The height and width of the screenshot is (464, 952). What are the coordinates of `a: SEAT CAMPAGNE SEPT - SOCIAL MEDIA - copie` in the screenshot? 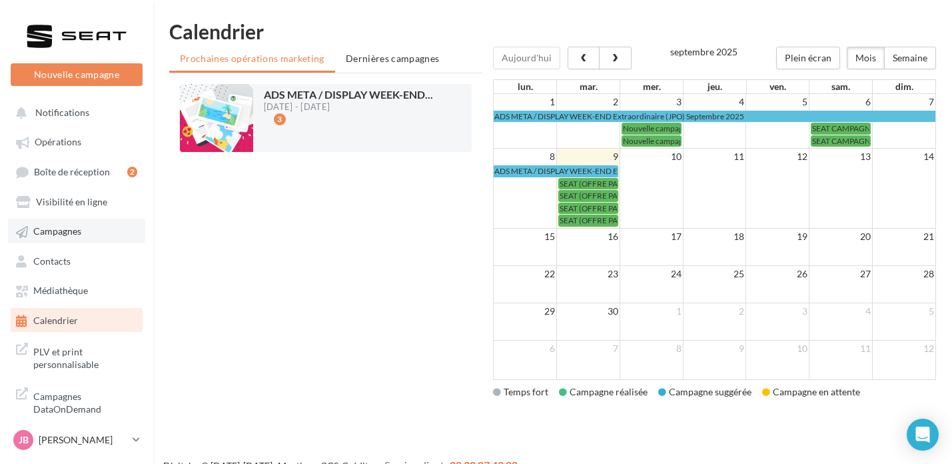 It's located at (841, 128).